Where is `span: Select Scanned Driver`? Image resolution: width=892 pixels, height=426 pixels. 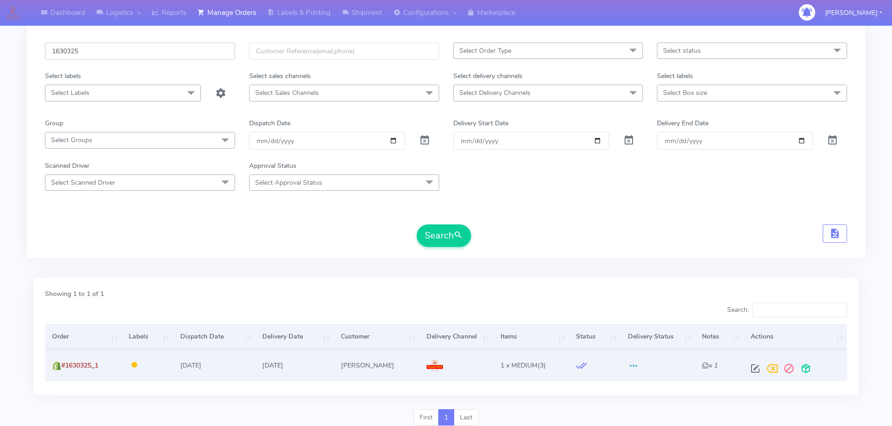
span: Select Scanned Driver is located at coordinates (83, 183).